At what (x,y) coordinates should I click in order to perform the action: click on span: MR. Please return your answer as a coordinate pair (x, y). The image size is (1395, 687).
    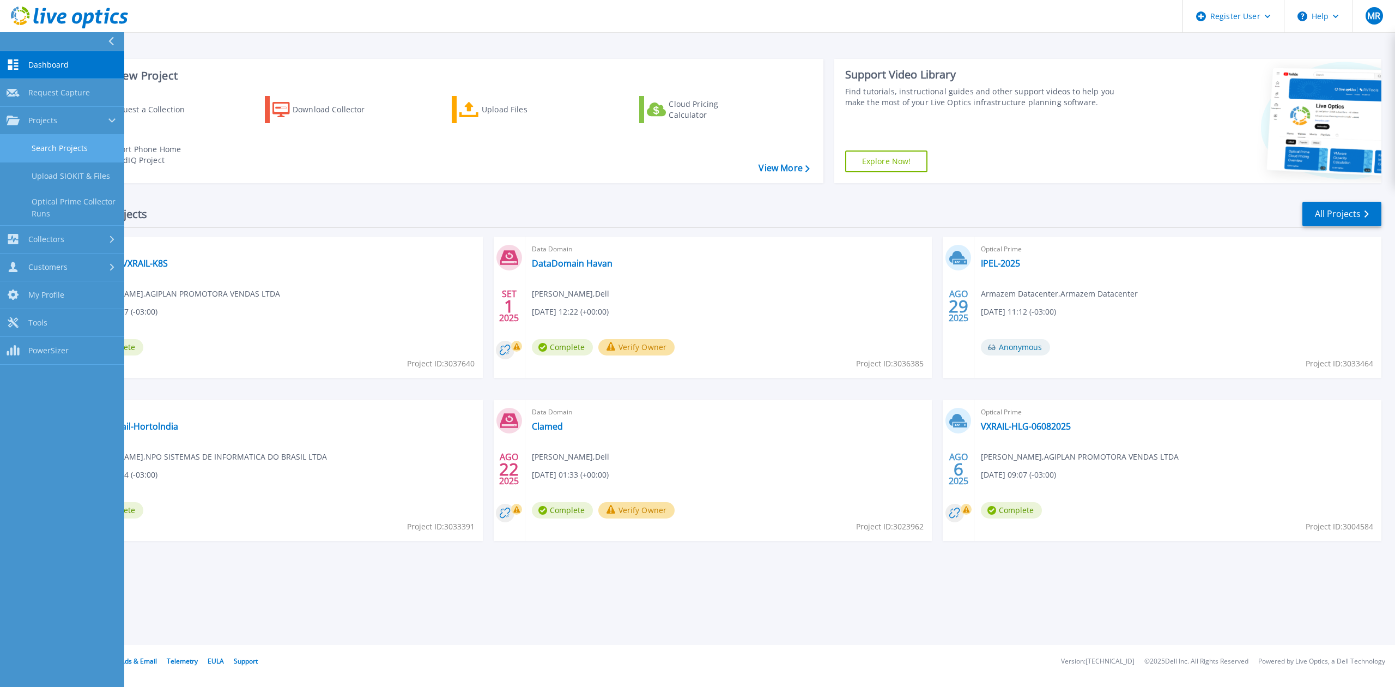
    Looking at the image, I should click on (1374, 16).